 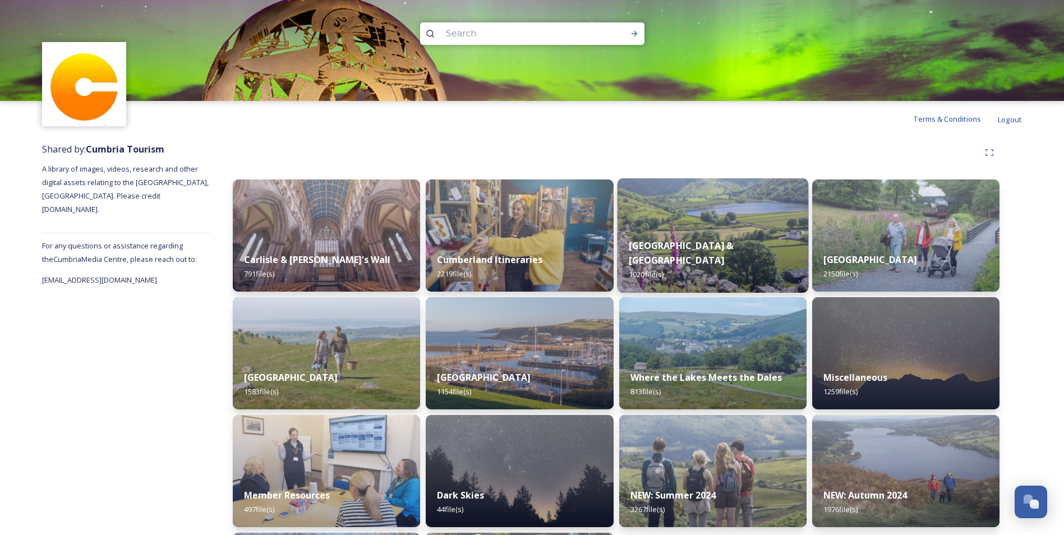 What do you see at coordinates (103, 149) in the screenshot?
I see `span: Shared by:` at bounding box center [103, 149].